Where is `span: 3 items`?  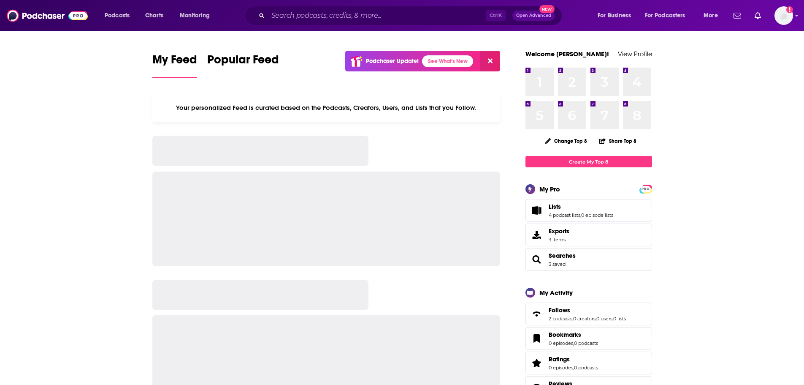 span: 3 items is located at coordinates (559, 239).